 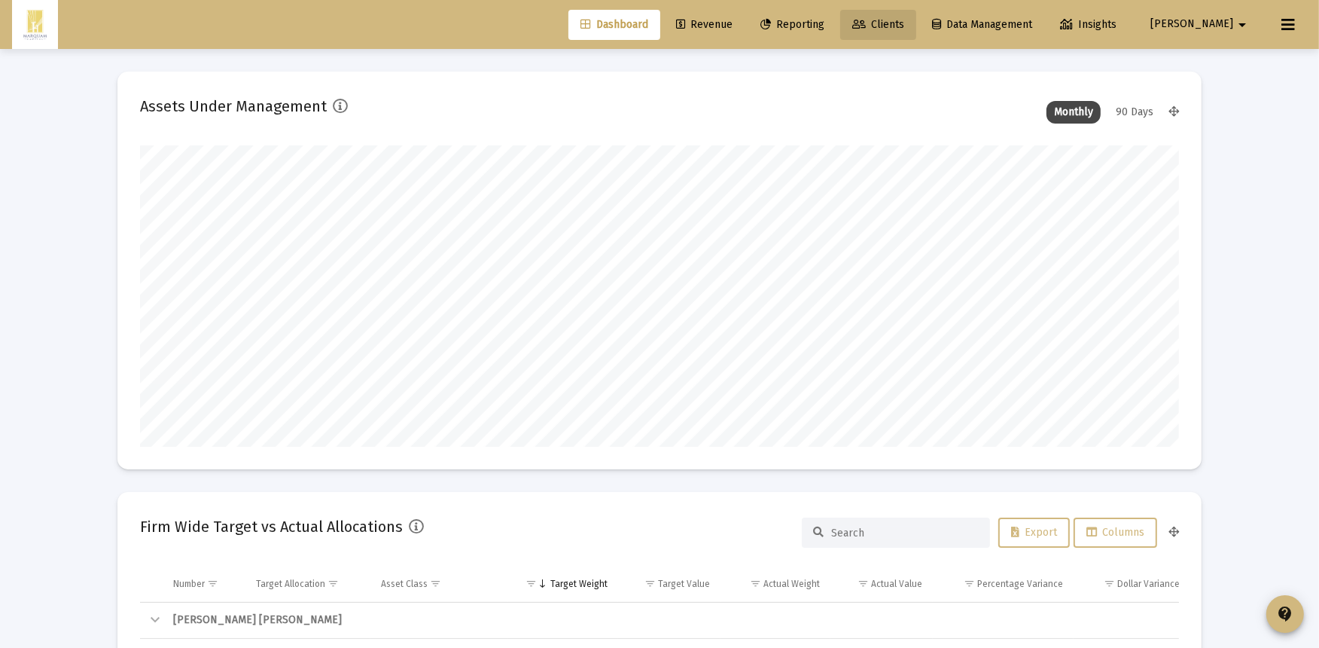 I want to click on div: Actual Weight, so click(x=791, y=584).